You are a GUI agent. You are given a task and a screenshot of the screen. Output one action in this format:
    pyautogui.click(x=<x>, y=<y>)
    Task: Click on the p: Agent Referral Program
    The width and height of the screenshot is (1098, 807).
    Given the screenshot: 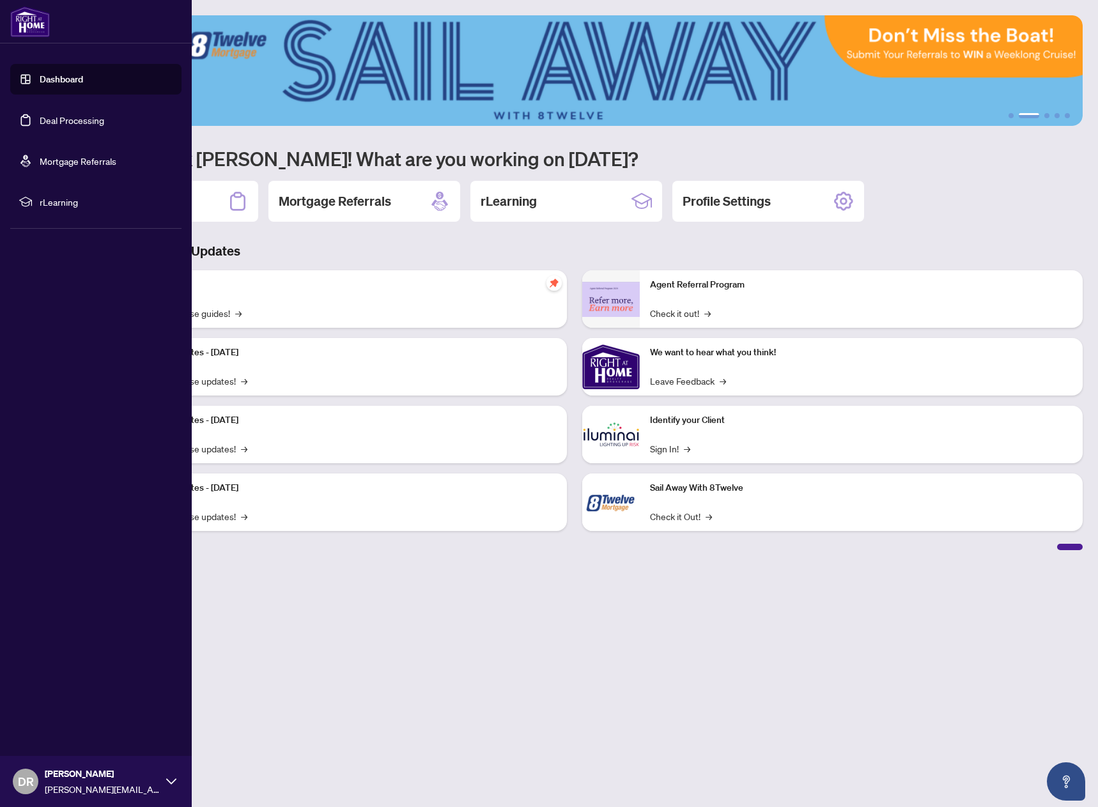 What is the action you would take?
    pyautogui.click(x=861, y=285)
    